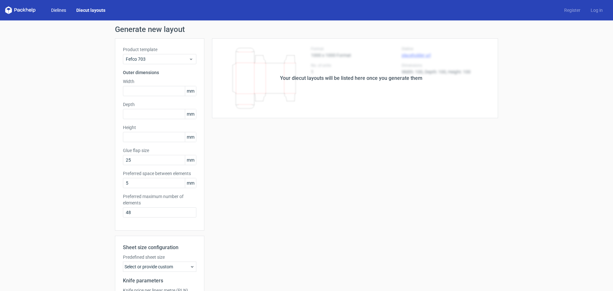  I want to click on label: Width, so click(160, 81).